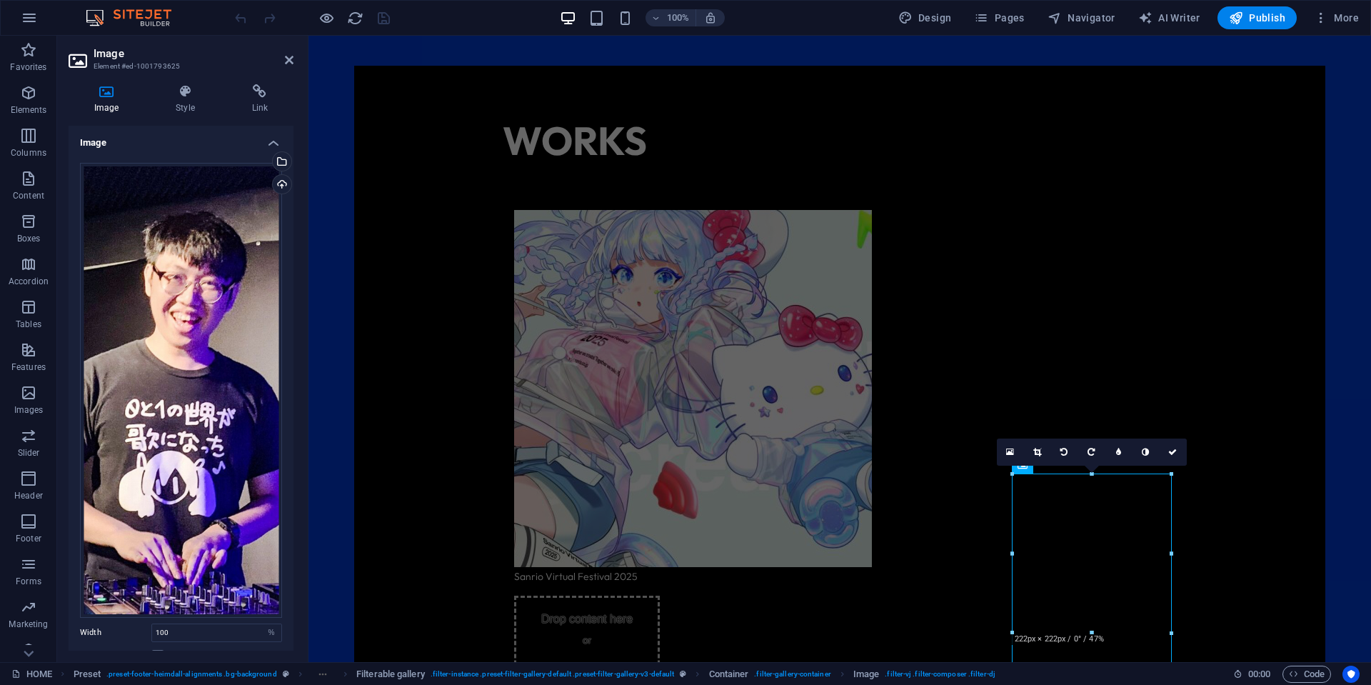 This screenshot has height=685, width=1371. What do you see at coordinates (999, 18) in the screenshot?
I see `span: Pages` at bounding box center [999, 18].